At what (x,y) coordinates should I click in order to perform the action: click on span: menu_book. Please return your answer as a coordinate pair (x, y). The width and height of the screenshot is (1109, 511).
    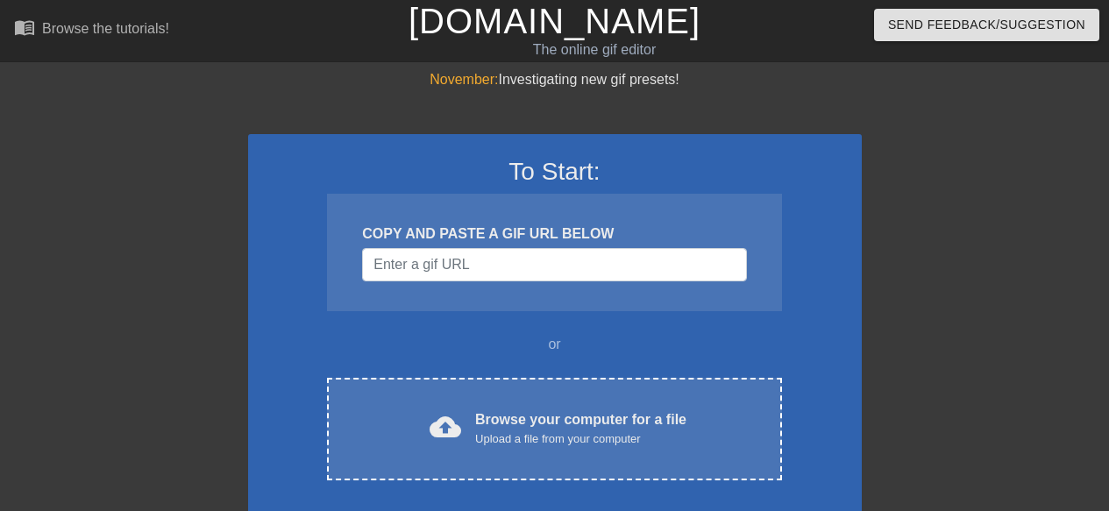
    Looking at the image, I should click on (25, 27).